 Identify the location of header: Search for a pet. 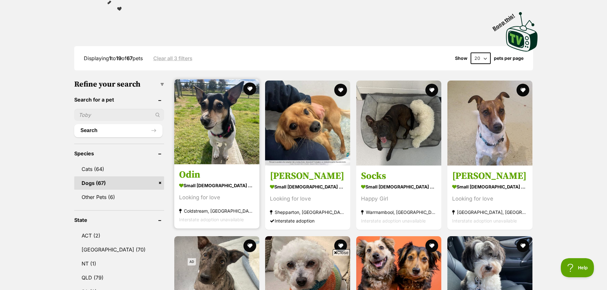
(119, 100).